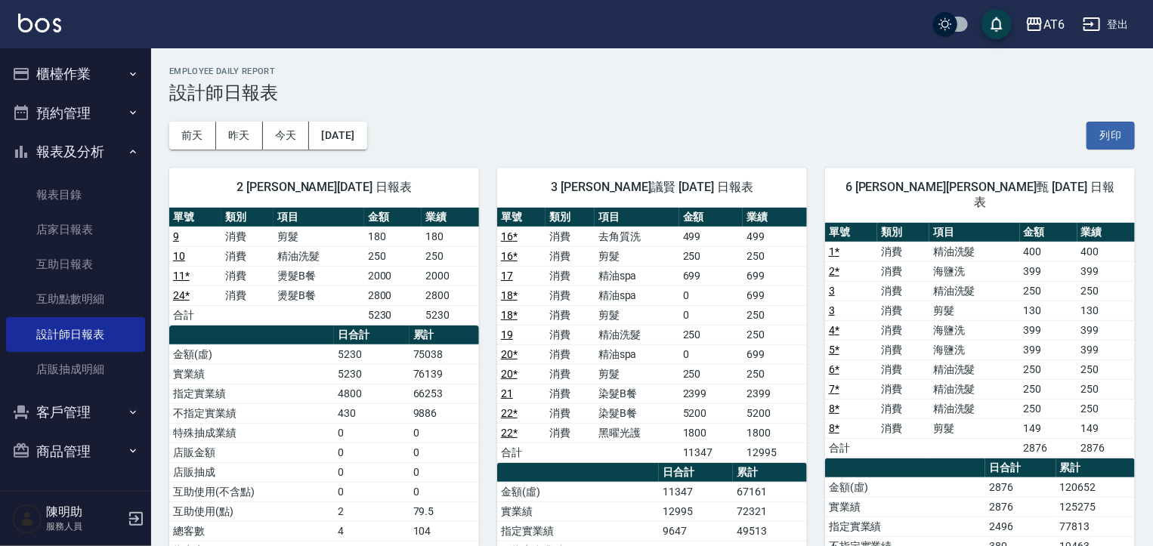 The width and height of the screenshot is (1153, 546). Describe the element at coordinates (76, 413) in the screenshot. I see `button: 客戶管理` at that location.